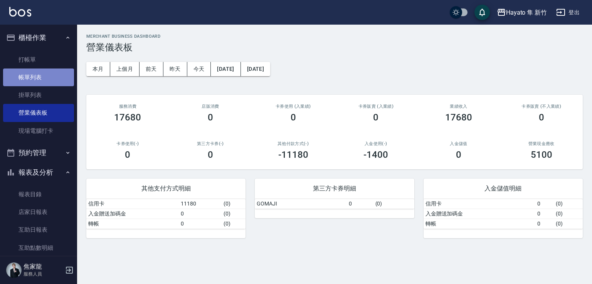 The width and height of the screenshot is (592, 284). What do you see at coordinates (334, 47) in the screenshot?
I see `h3: 營業儀表板` at bounding box center [334, 47].